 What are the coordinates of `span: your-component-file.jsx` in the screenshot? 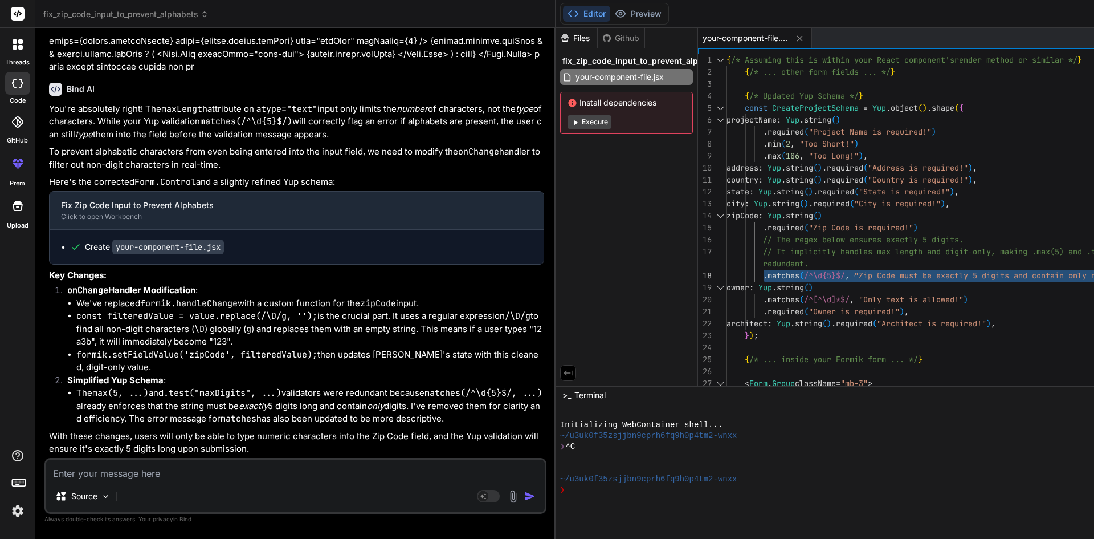 It's located at (746, 38).